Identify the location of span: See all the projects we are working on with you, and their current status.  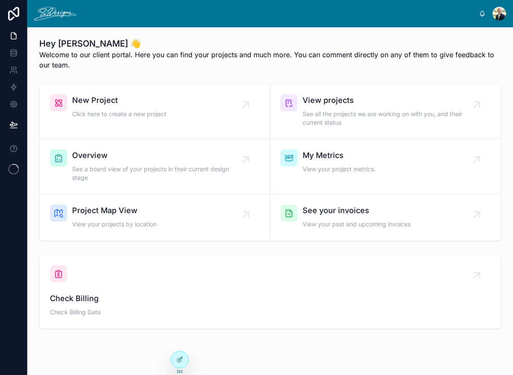
(390, 118).